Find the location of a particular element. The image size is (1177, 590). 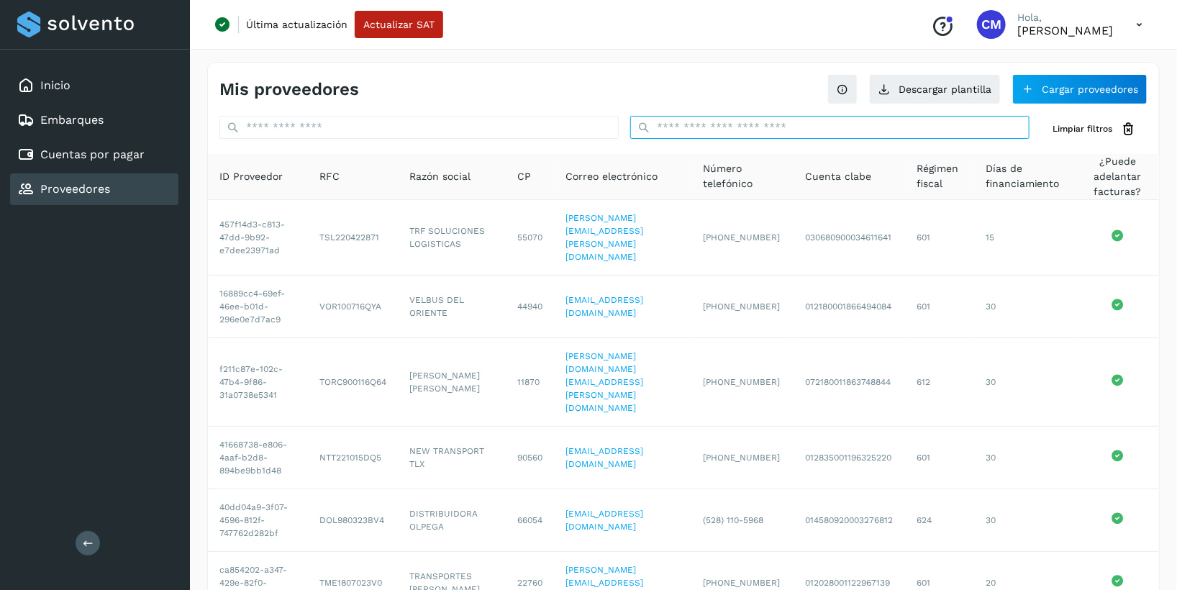

div: Cuentas por pagar is located at coordinates (94, 155).